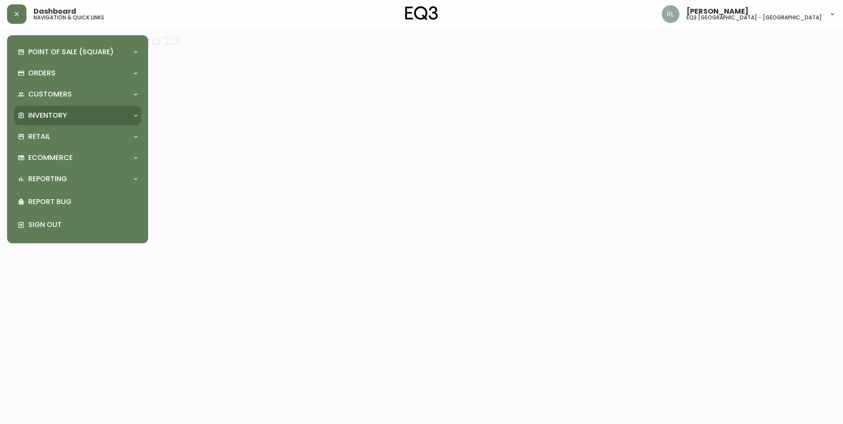 The height and width of the screenshot is (424, 843). Describe the element at coordinates (50, 158) in the screenshot. I see `p: Ecommerce` at that location.